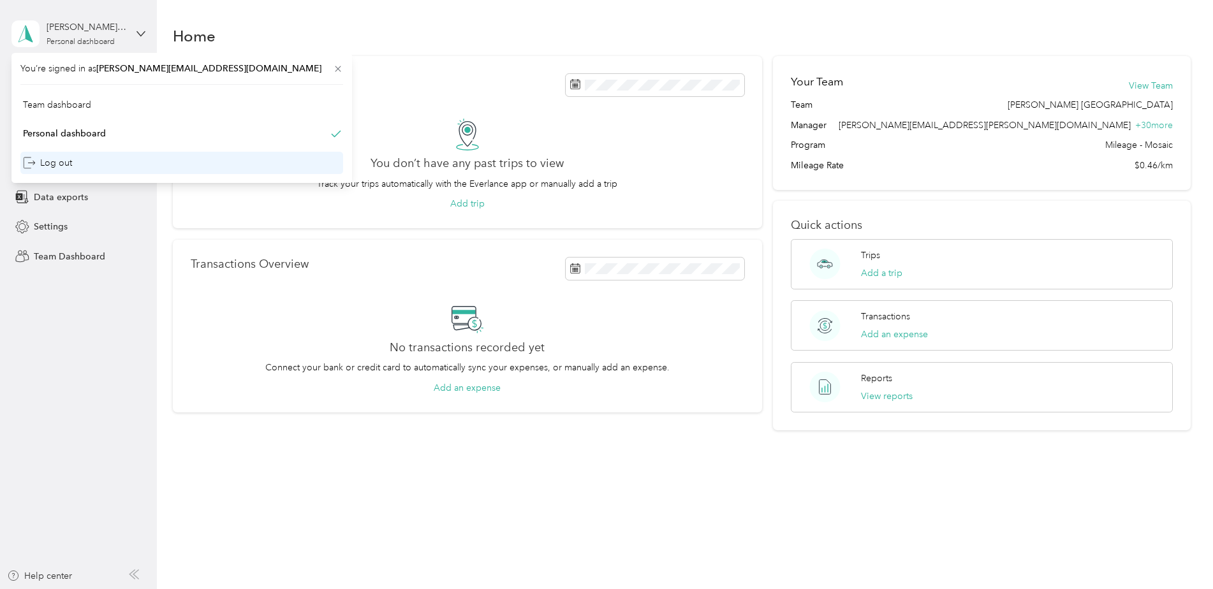 This screenshot has height=589, width=1213. Describe the element at coordinates (467, 347) in the screenshot. I see `h2: No transactions recorded yet` at that location.